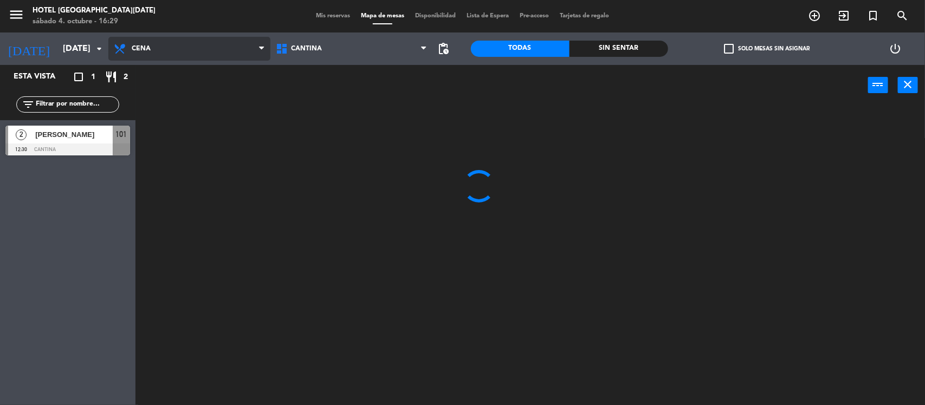  I want to click on span: Tarjetas de regalo, so click(584, 16).